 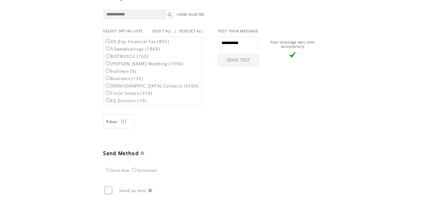 I want to click on a: SEND TEST, so click(x=239, y=60).